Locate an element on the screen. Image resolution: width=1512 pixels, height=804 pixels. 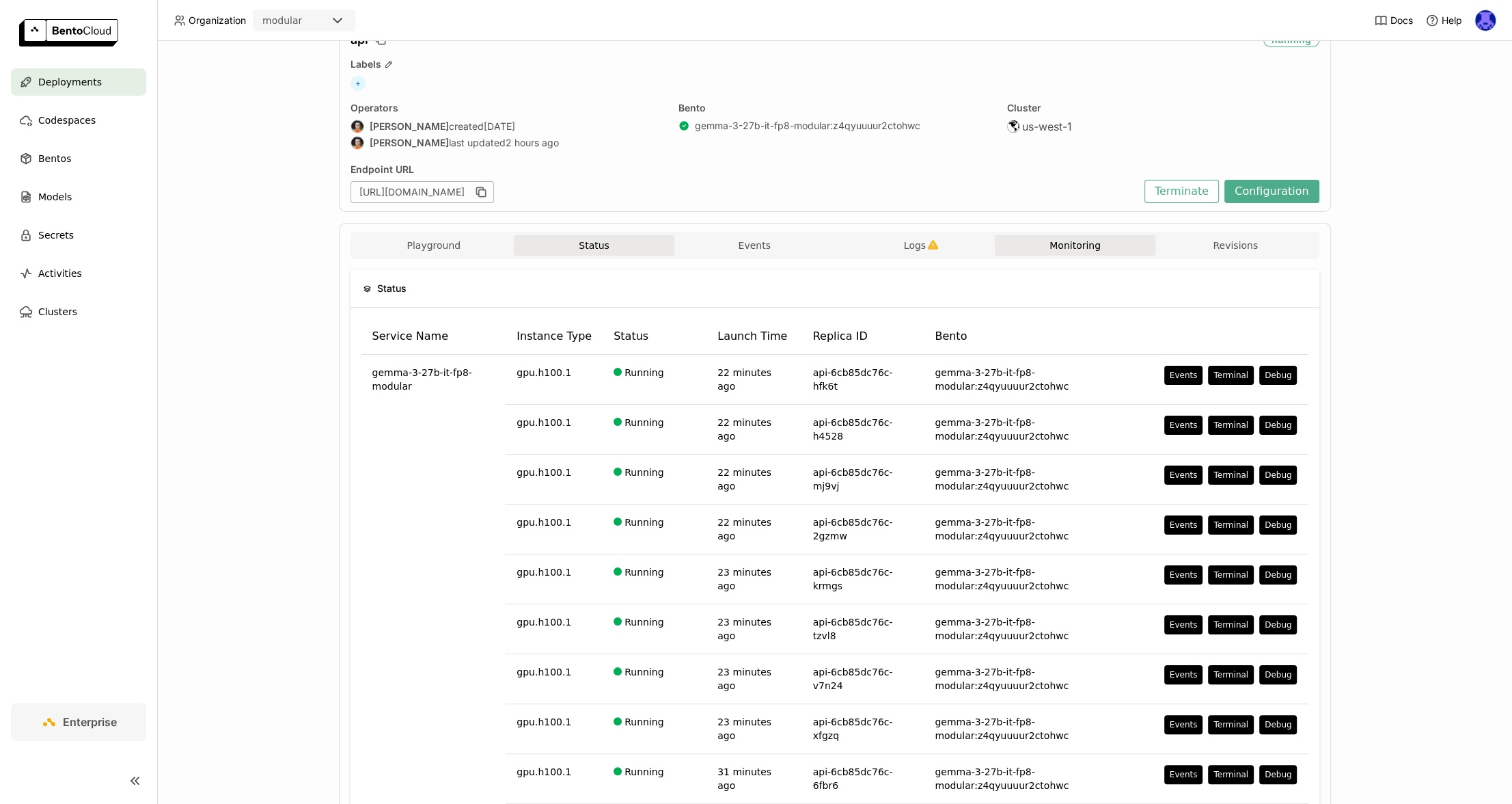
th: Replica ID is located at coordinates (863, 336).